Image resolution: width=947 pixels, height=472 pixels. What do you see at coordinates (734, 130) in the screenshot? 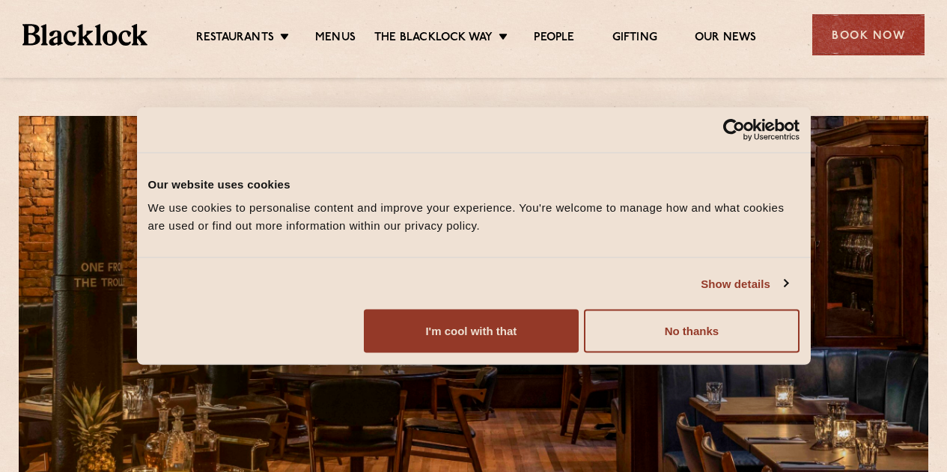
I see `a: Usercentrics Cookiebot - opens in a new window` at bounding box center [734, 130].